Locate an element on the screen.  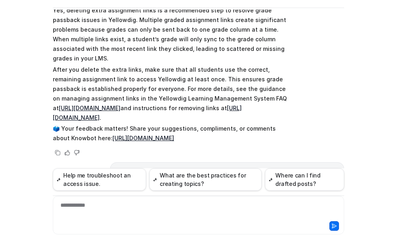
button: Help me troubleshoot an access issue. is located at coordinates (99, 179).